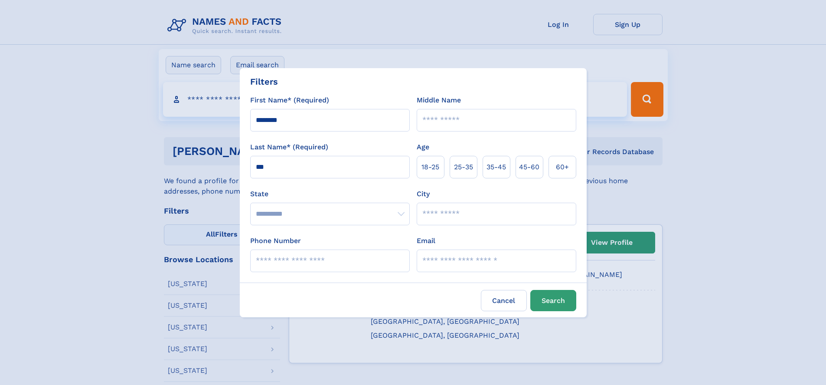 Image resolution: width=826 pixels, height=385 pixels. I want to click on div: Filters, so click(264, 82).